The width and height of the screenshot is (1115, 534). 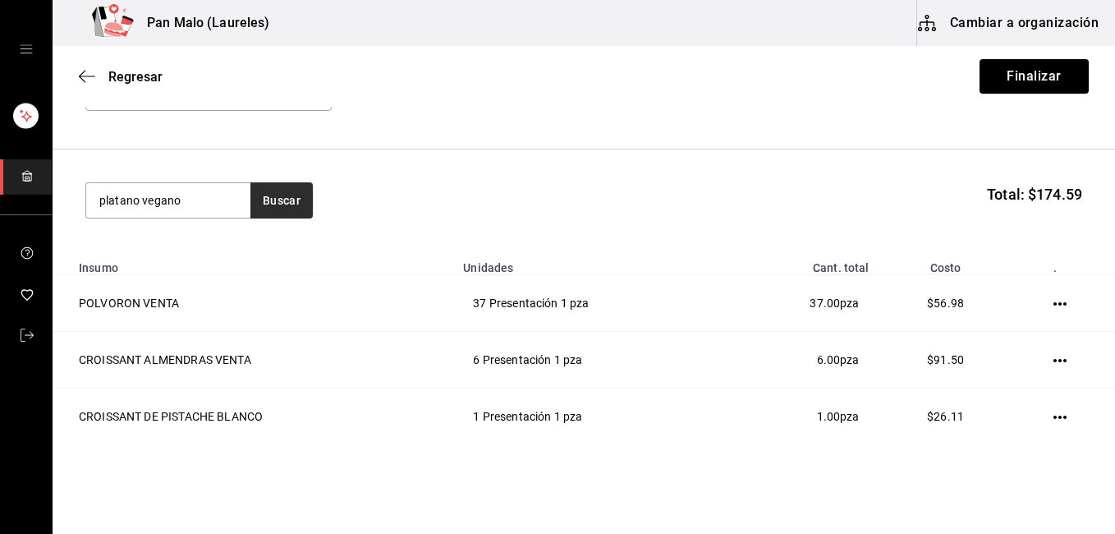 What do you see at coordinates (945, 416) in the screenshot?
I see `span: $26.11` at bounding box center [945, 416].